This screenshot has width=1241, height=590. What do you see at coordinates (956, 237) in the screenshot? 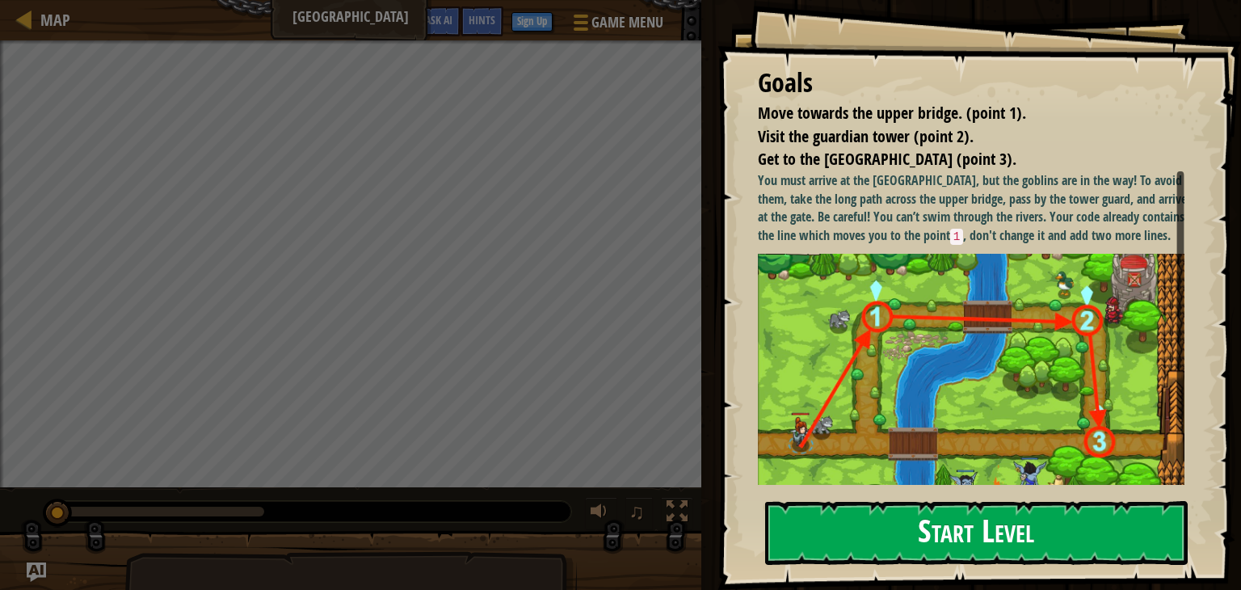
I see `code: 1` at bounding box center [956, 237].